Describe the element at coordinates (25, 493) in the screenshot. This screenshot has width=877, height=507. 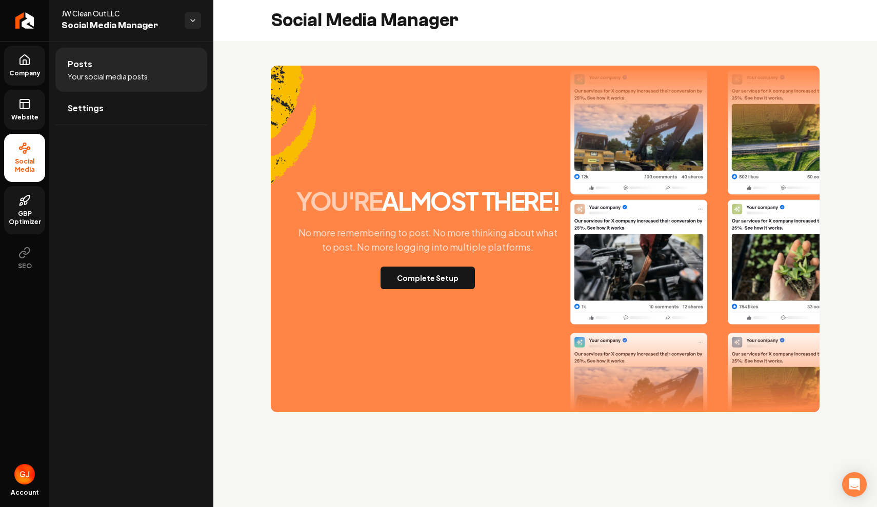
I see `span: Account` at that location.